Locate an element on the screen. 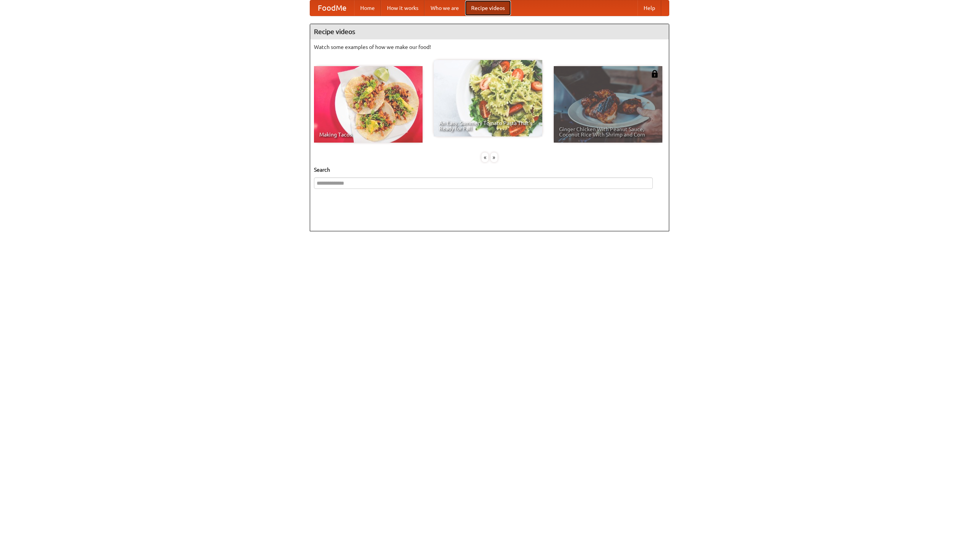 The image size is (979, 541). h5: Search is located at coordinates (490, 170).